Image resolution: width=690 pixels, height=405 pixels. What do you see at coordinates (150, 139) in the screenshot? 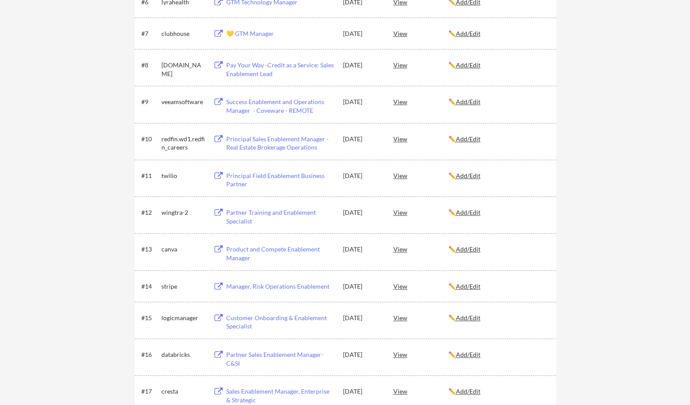
I see `div: #10` at bounding box center [150, 139].